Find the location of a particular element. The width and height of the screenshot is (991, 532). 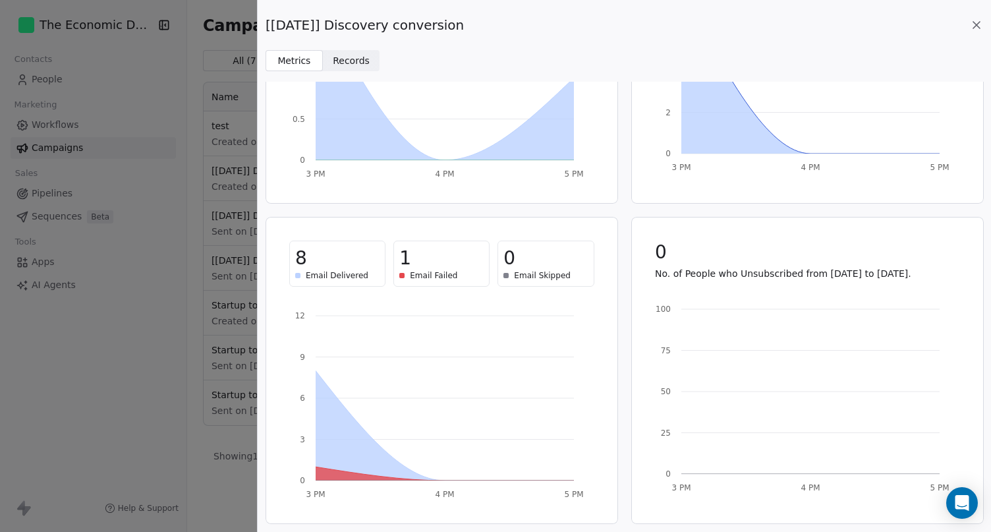

div: Open Intercom Messenger is located at coordinates (962, 503).